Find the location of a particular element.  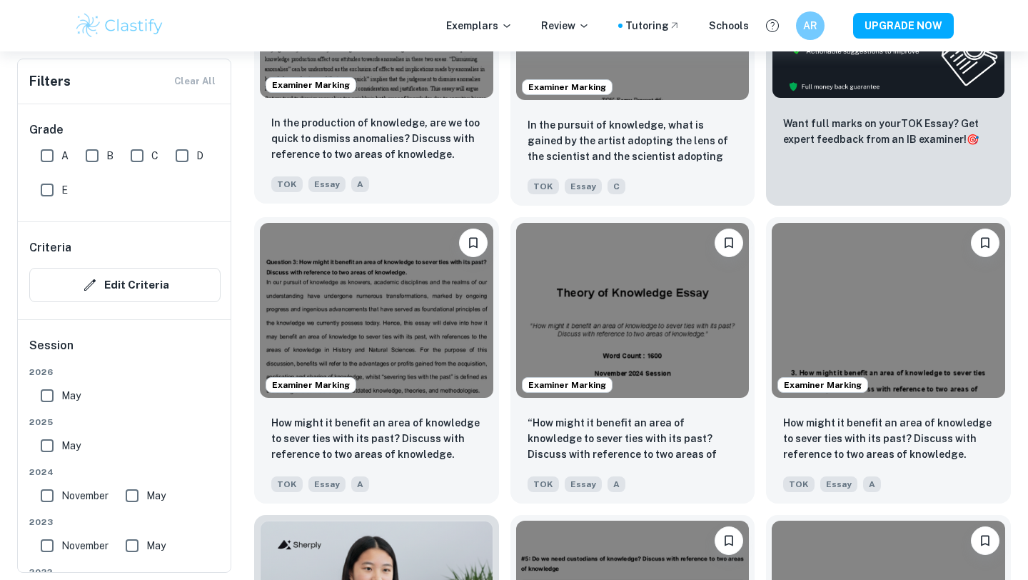

h6: Criteria is located at coordinates (50, 248).